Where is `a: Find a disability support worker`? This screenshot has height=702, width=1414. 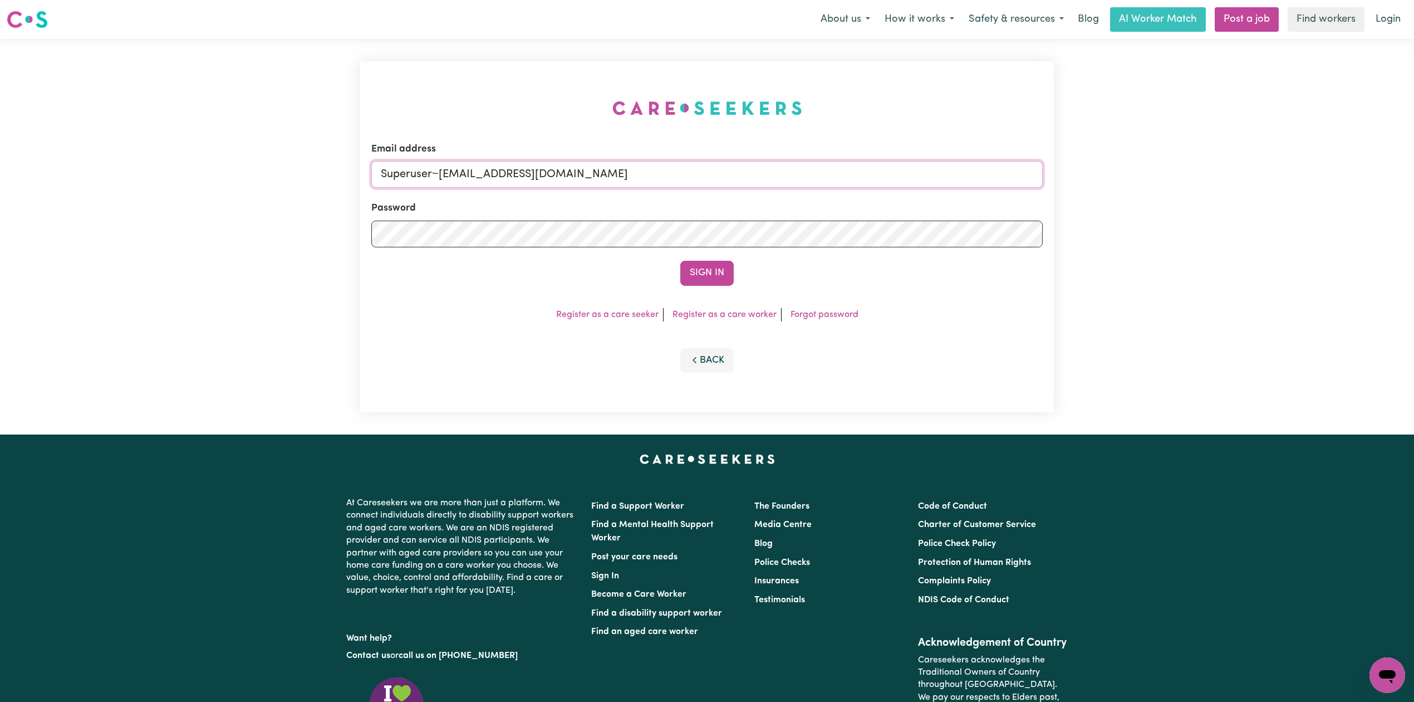
a: Find a disability support worker is located at coordinates (657, 613).